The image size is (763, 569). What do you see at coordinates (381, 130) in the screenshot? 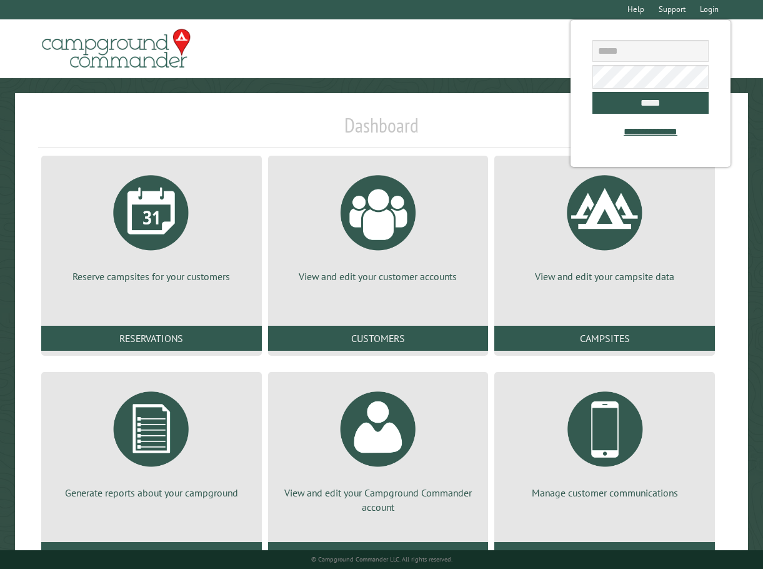
I see `h1: Dashboard` at bounding box center [381, 130].